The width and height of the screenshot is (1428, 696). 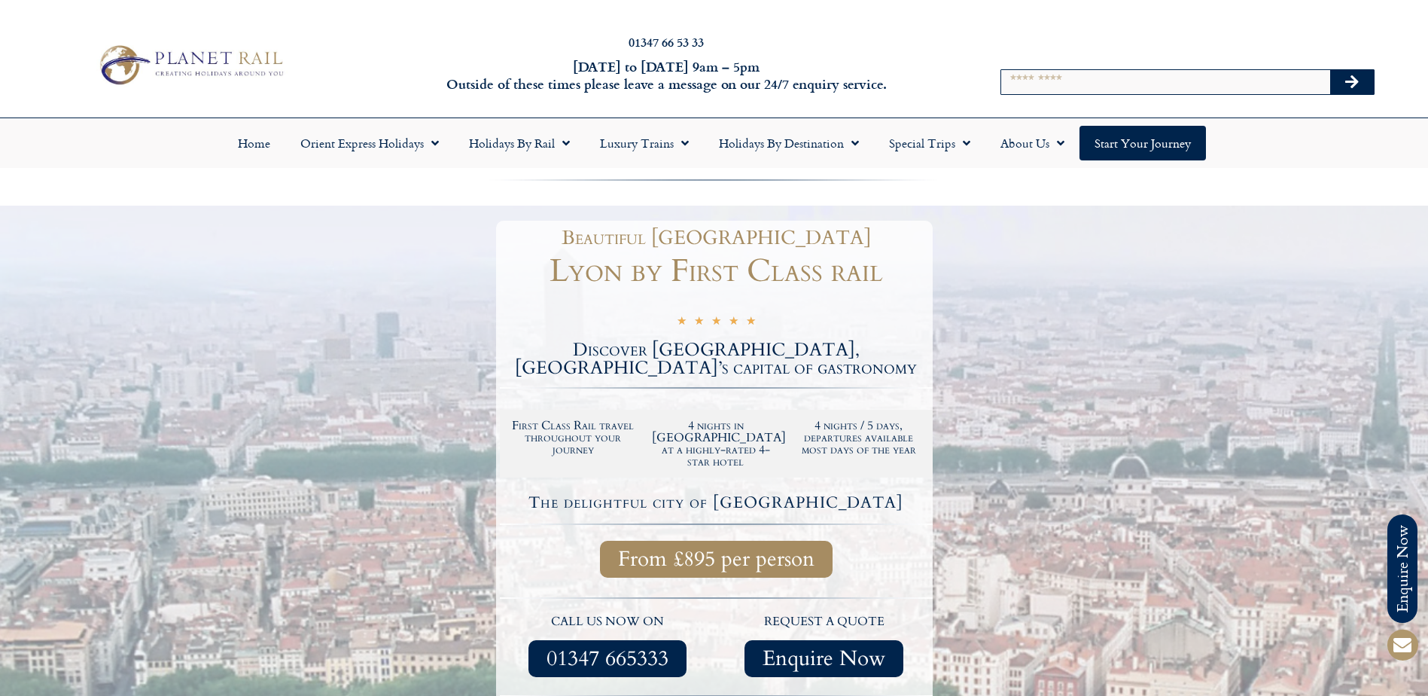 I want to click on a: Enquire Now, so click(x=824, y=658).